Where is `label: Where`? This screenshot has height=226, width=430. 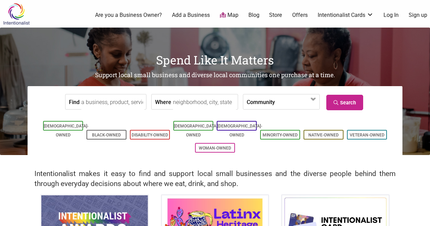 label: Where is located at coordinates (163, 102).